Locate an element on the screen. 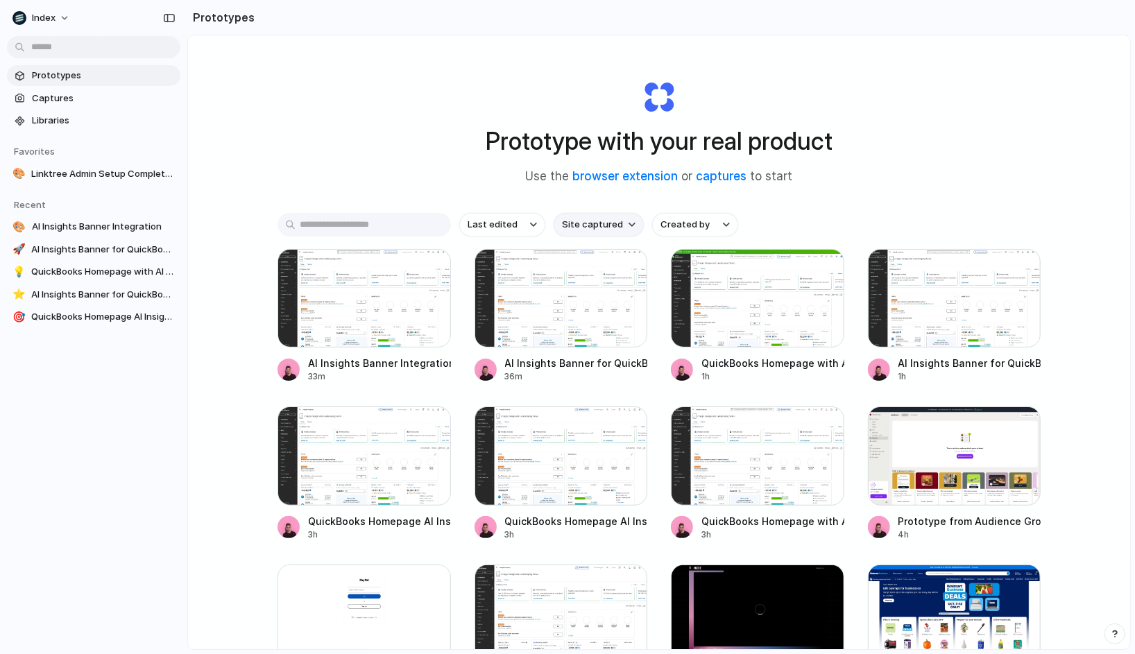 This screenshot has width=1135, height=654. a: AI Insights Banner IntegrationAI Insights Banner Integration33m is located at coordinates (364, 316).